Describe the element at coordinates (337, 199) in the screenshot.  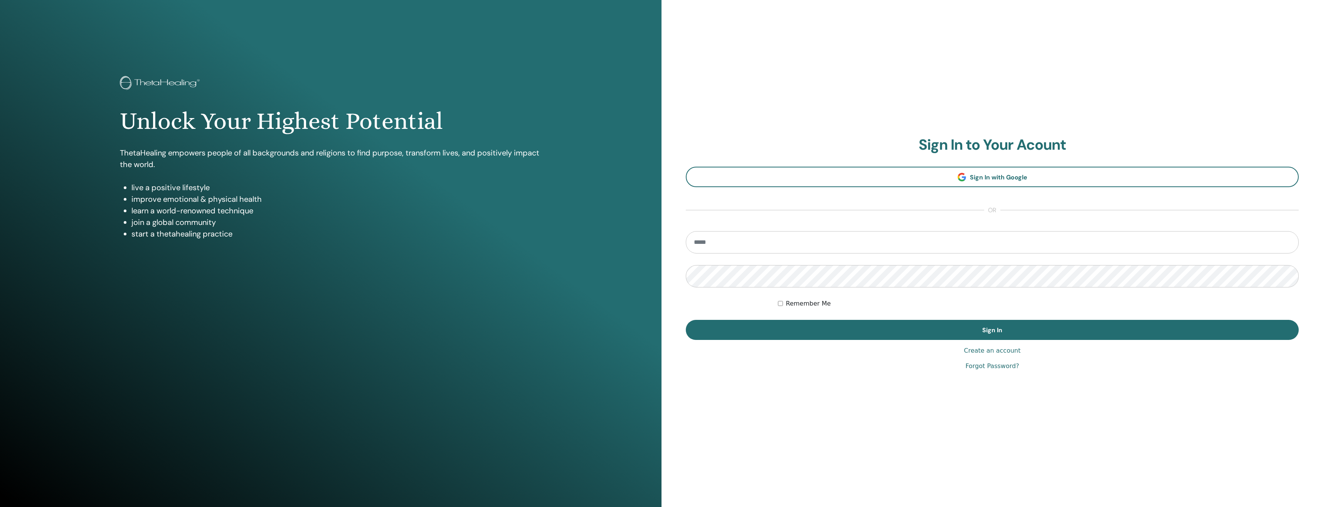
I see `li: improve emotional & physical health` at that location.